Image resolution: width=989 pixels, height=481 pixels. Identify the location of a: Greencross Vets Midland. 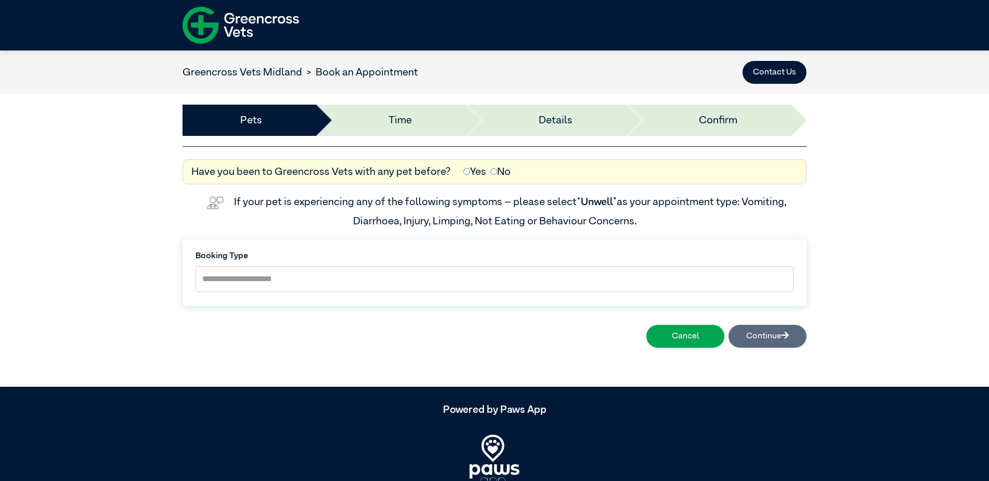
(242, 72).